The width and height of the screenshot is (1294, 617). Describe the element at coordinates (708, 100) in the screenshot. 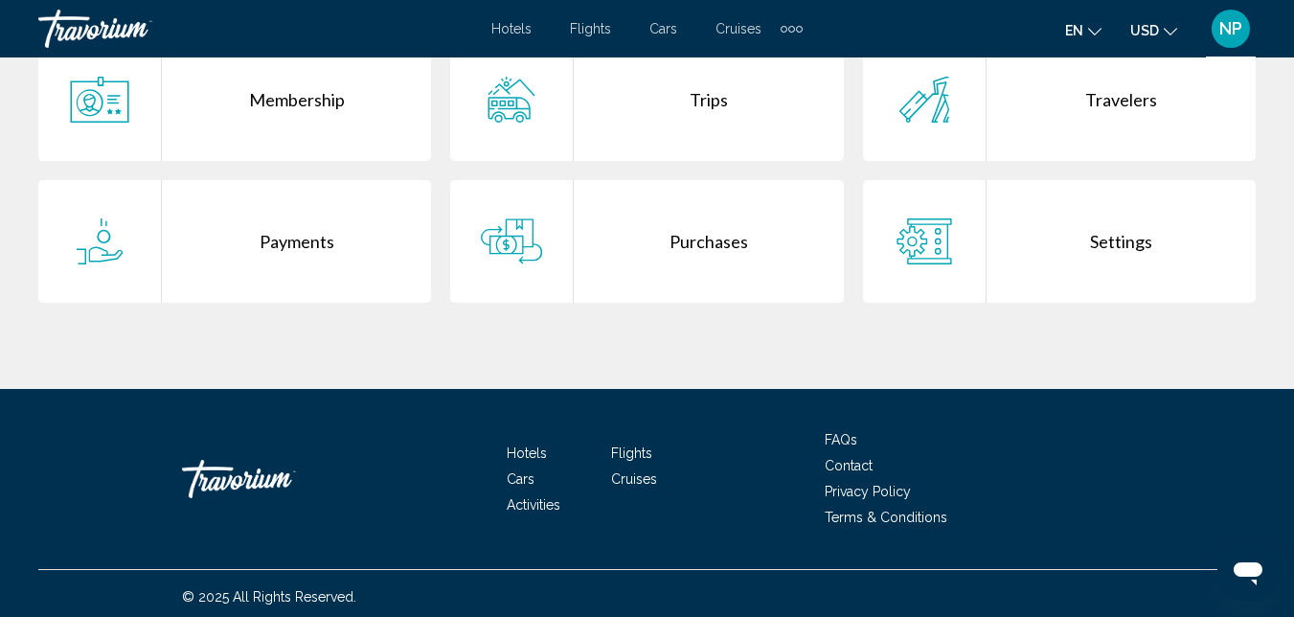

I see `div: Trips` at that location.